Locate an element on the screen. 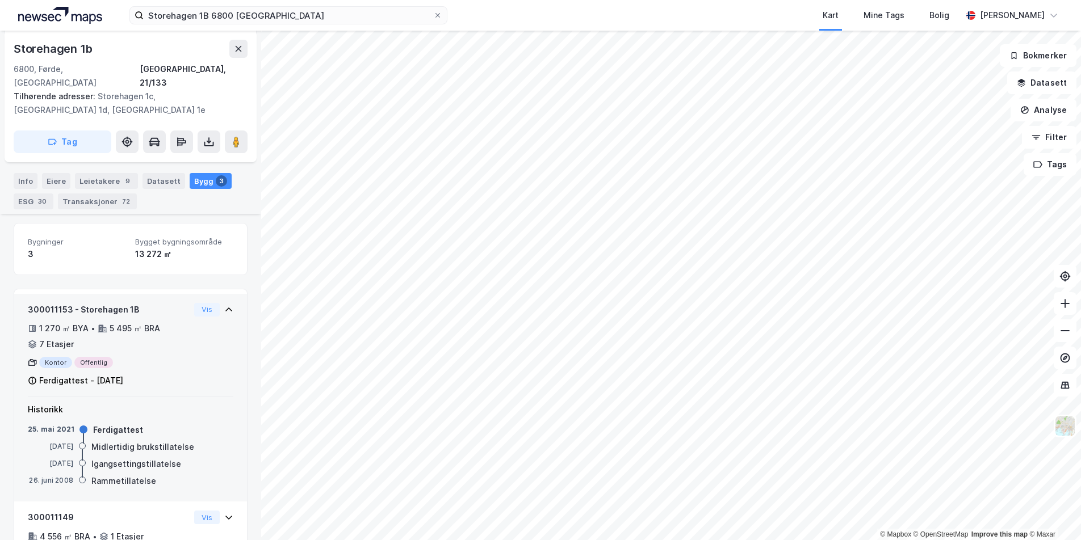 This screenshot has height=540, width=1081. div: Mine Tags is located at coordinates (884, 15).